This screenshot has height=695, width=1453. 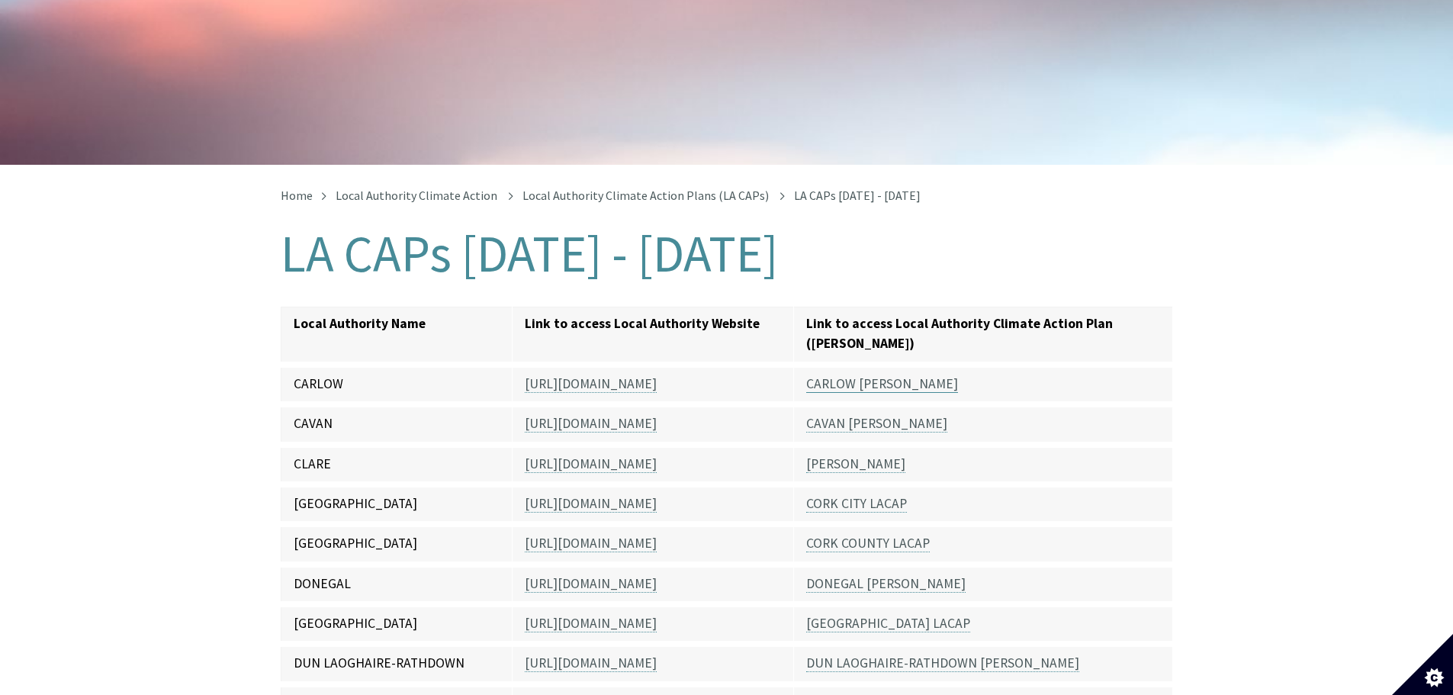 What do you see at coordinates (397, 465) in the screenshot?
I see `td: CLARE` at bounding box center [397, 465].